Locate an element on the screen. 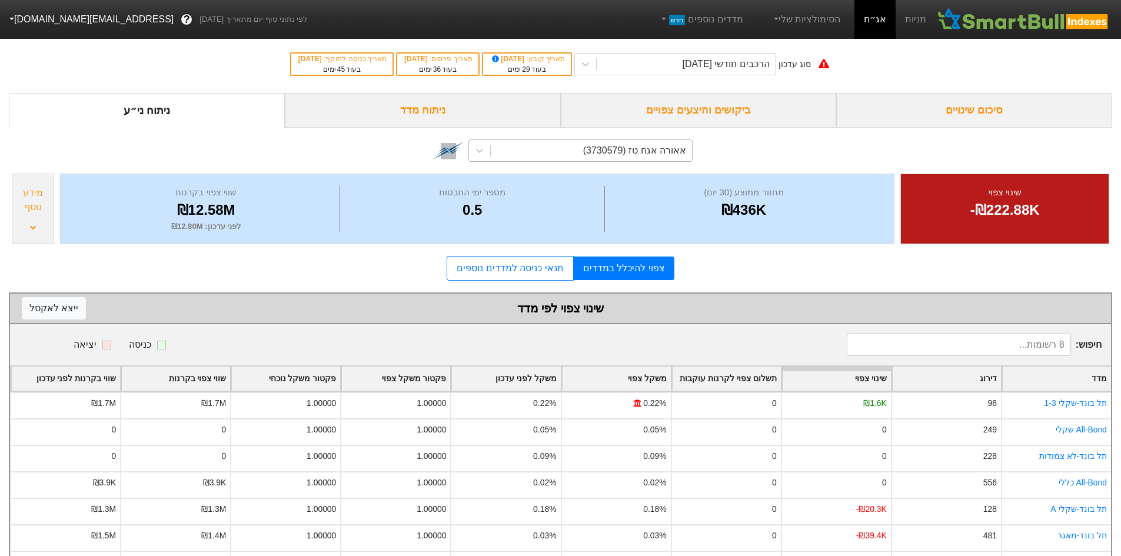  div: לפני עדכון : ₪12.80M is located at coordinates (206, 227).